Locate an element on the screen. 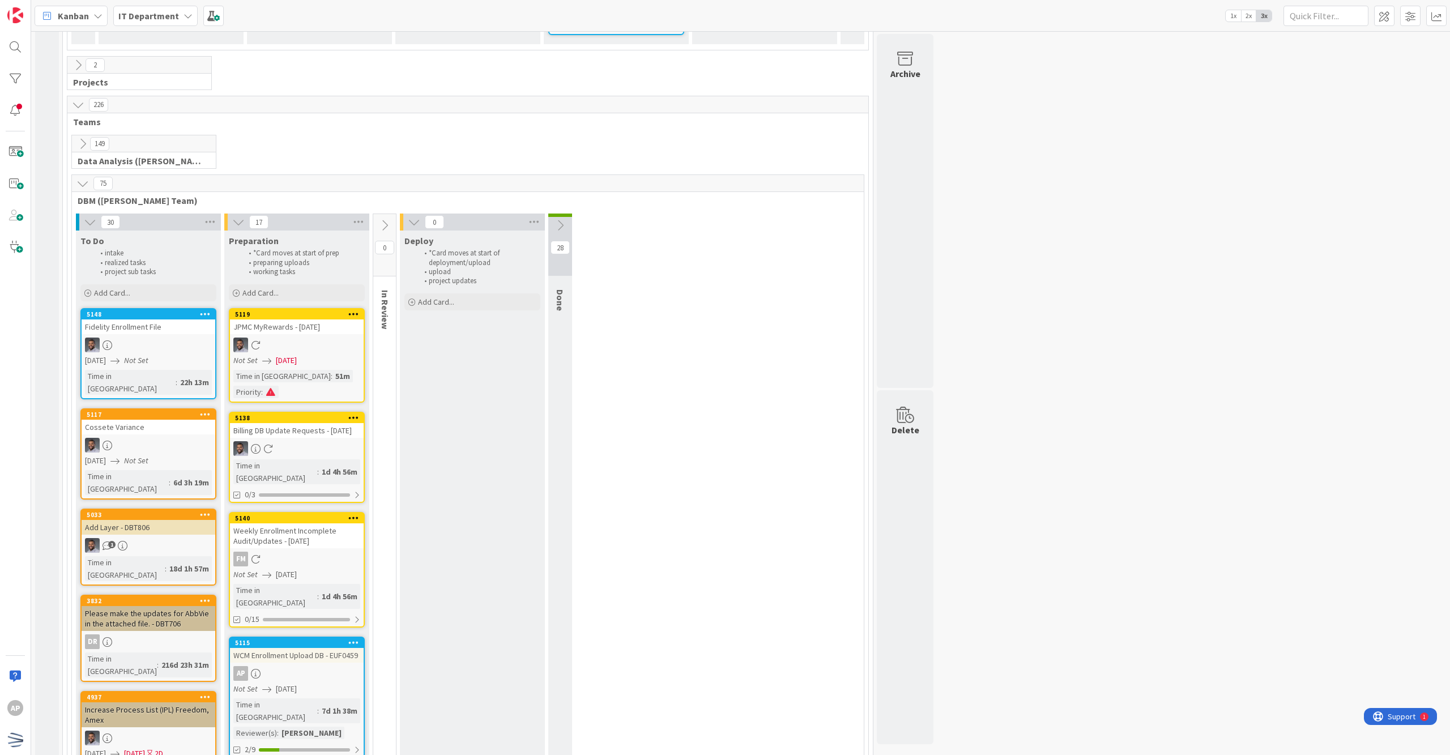 Image resolution: width=1450 pixels, height=755 pixels. span: To Do is located at coordinates (92, 241).